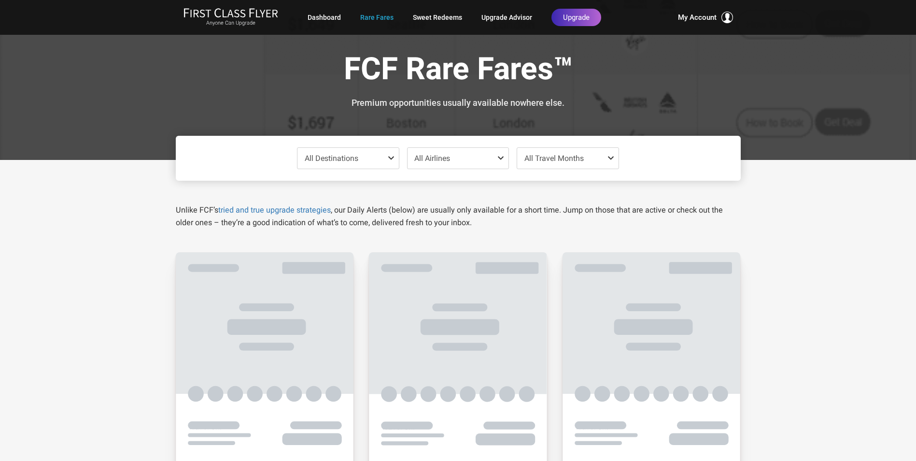 The image size is (916, 461). Describe the element at coordinates (458, 216) in the screenshot. I see `p: Unlike FCF’s , our Daily Alerts (below) are usually only available for a short time. Jump on thos...` at that location.